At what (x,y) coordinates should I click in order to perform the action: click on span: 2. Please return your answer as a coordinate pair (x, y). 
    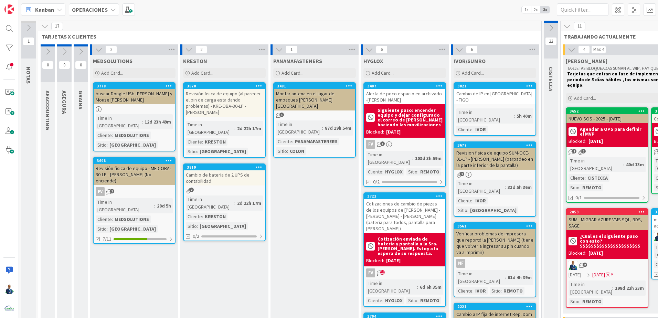
    Looking at the image, I should click on (111, 50).